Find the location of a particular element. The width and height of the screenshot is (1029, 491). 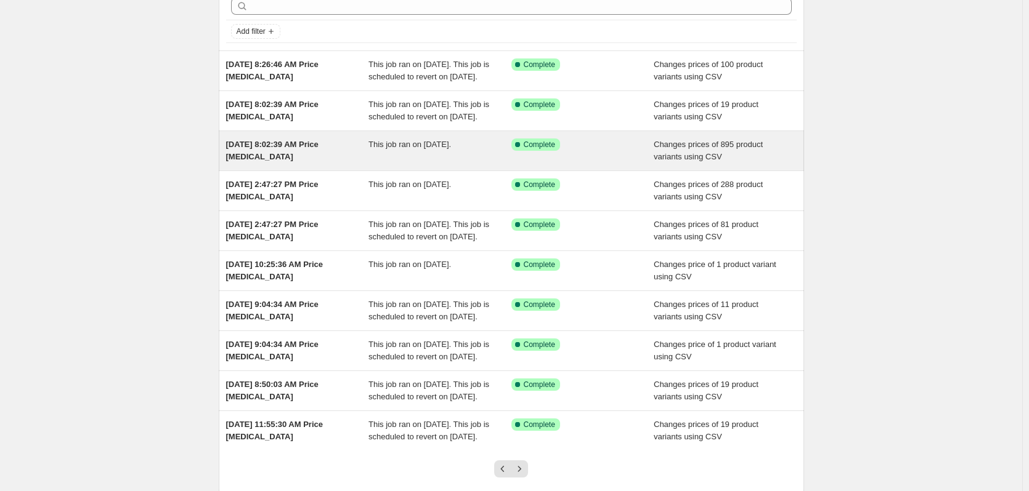

span: Add filter is located at coordinates (251, 31).